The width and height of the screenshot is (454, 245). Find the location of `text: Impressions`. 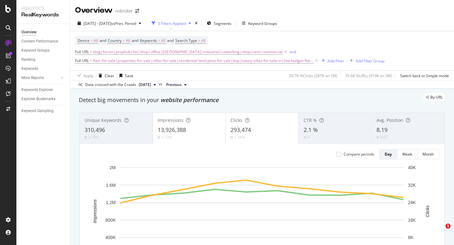

text: Impressions is located at coordinates (95, 211).